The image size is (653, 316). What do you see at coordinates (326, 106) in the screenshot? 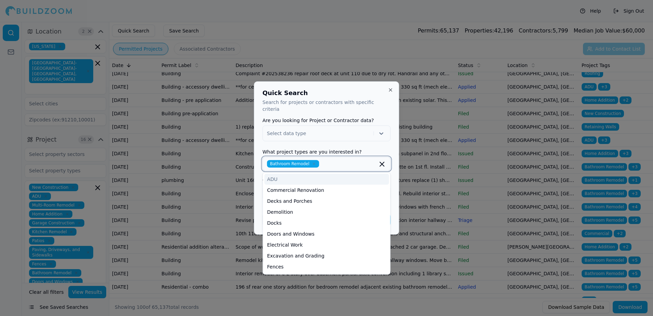
I see `p: Search for projects or contractors with specific criteria` at bounding box center [326, 106].